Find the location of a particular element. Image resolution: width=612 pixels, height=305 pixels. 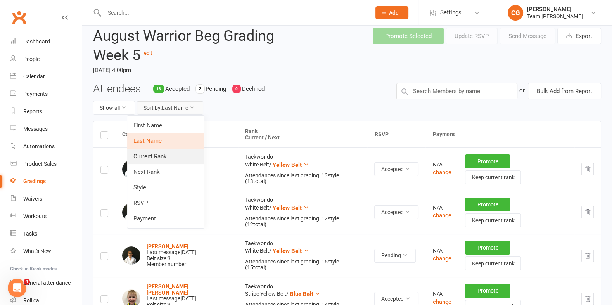

a: Payments is located at coordinates (46, 94).